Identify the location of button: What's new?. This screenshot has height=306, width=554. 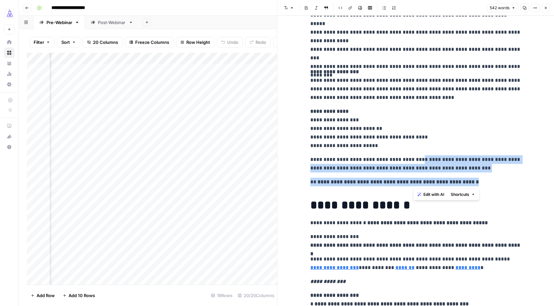
(9, 137).